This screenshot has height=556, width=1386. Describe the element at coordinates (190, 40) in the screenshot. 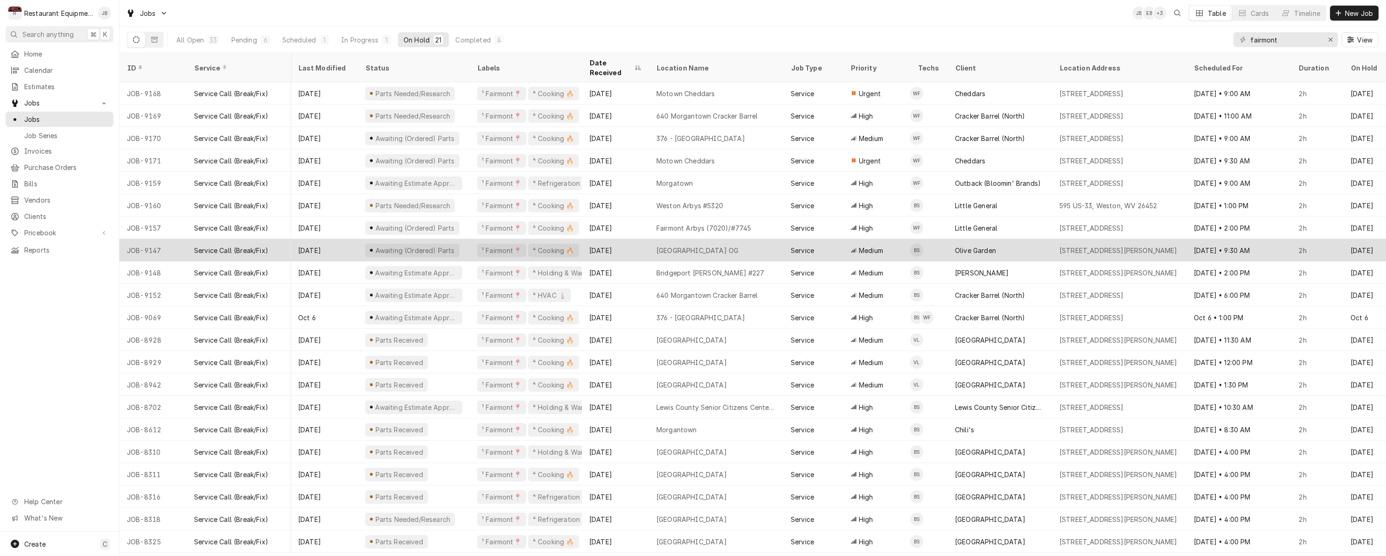

I see `div: All Open` at that location.